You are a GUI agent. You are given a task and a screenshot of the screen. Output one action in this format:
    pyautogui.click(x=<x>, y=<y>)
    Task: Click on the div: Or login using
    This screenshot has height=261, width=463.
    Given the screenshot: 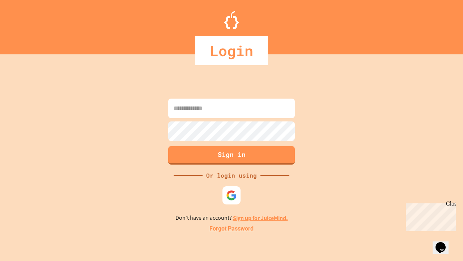 What is the action you would take?
    pyautogui.click(x=232, y=175)
    